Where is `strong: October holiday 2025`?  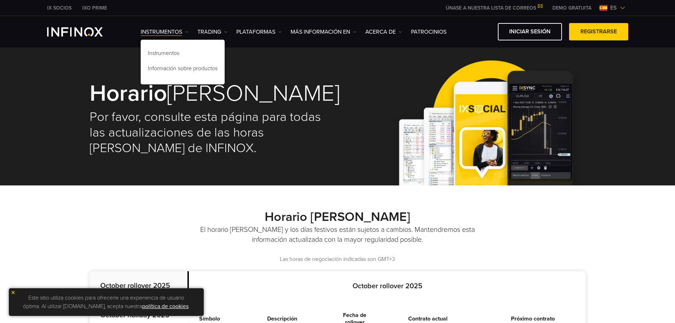 strong: October holiday 2025 is located at coordinates (135, 315).